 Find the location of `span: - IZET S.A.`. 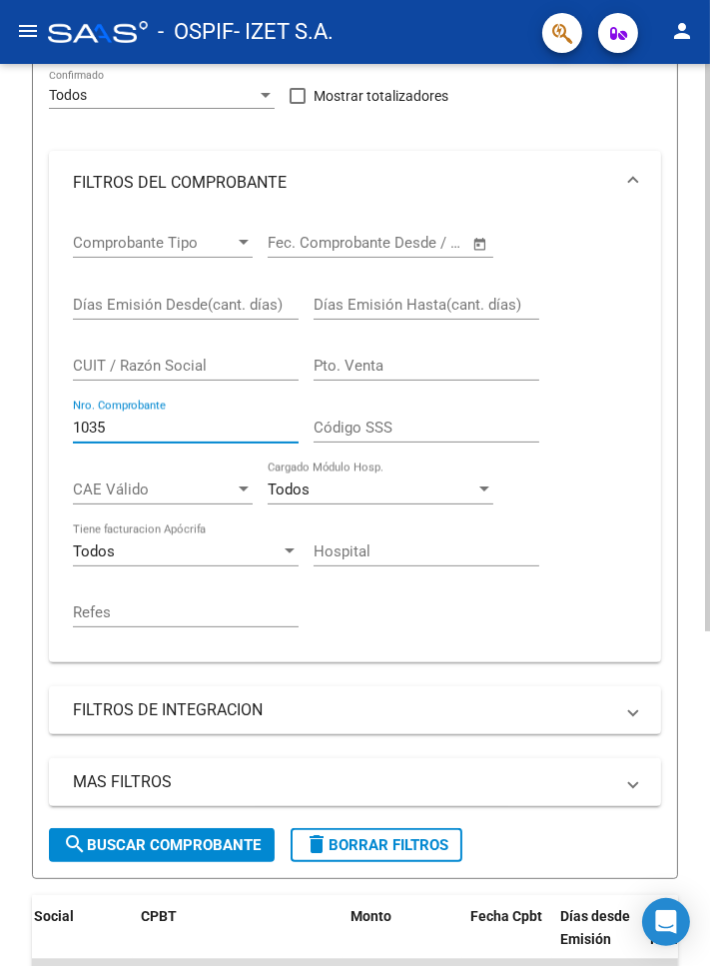

span: - IZET S.A. is located at coordinates (284, 32).